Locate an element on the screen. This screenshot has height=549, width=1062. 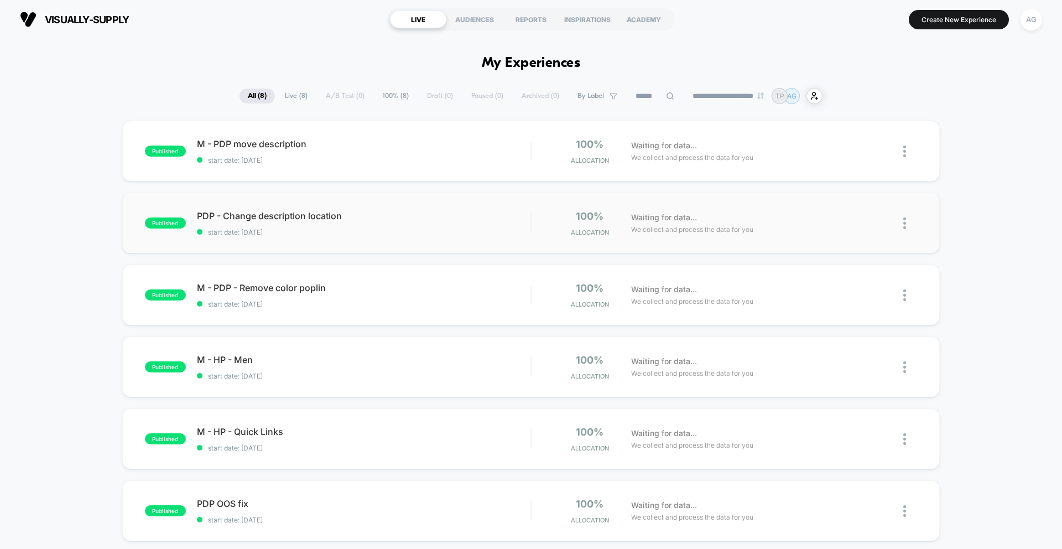
div: ACADEMY is located at coordinates (644, 19).